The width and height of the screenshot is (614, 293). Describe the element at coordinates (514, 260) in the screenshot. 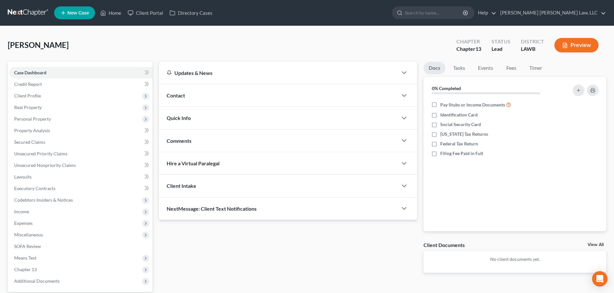

I see `p: No client documents yet.` at that location.